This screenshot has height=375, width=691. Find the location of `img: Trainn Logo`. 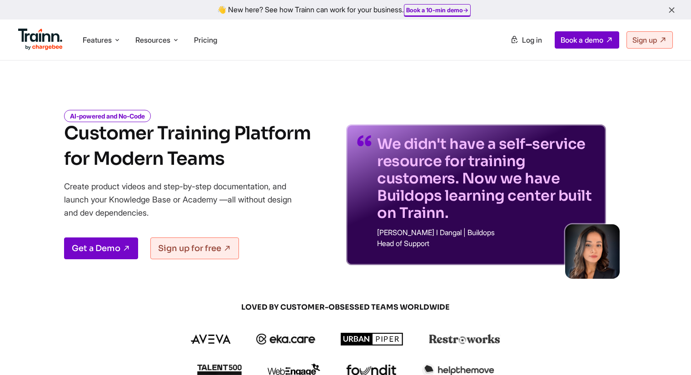

img: Trainn Logo is located at coordinates (40, 40).